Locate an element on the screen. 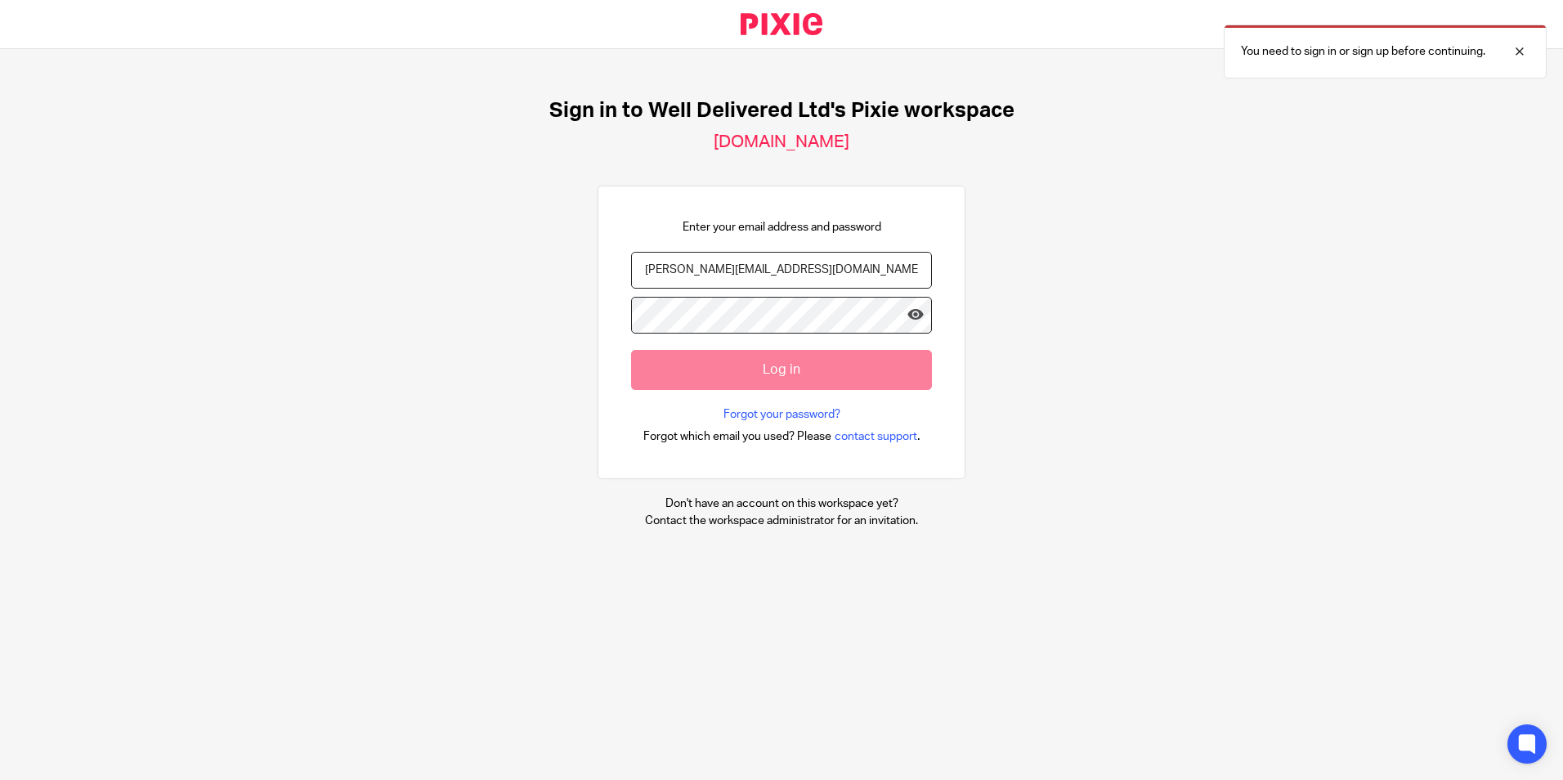 This screenshot has height=780, width=1563. p: Enter your email address and password is located at coordinates (781, 227).